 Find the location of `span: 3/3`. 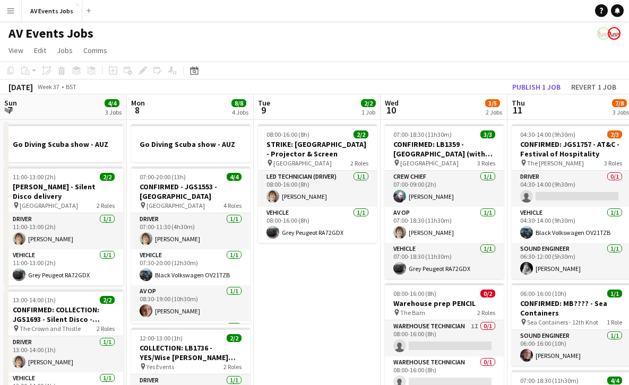

span: 3/3 is located at coordinates (487, 134).